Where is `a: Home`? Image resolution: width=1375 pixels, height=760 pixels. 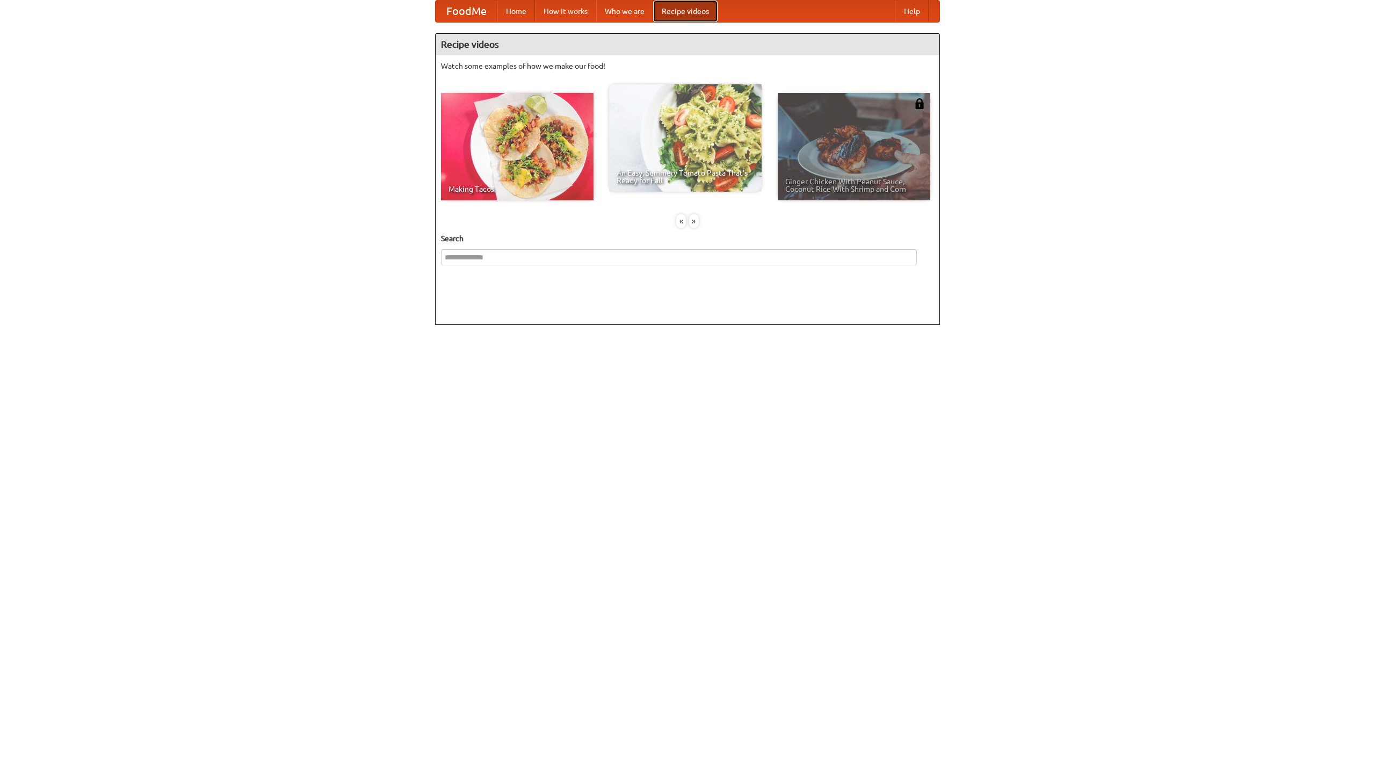
a: Home is located at coordinates (516, 11).